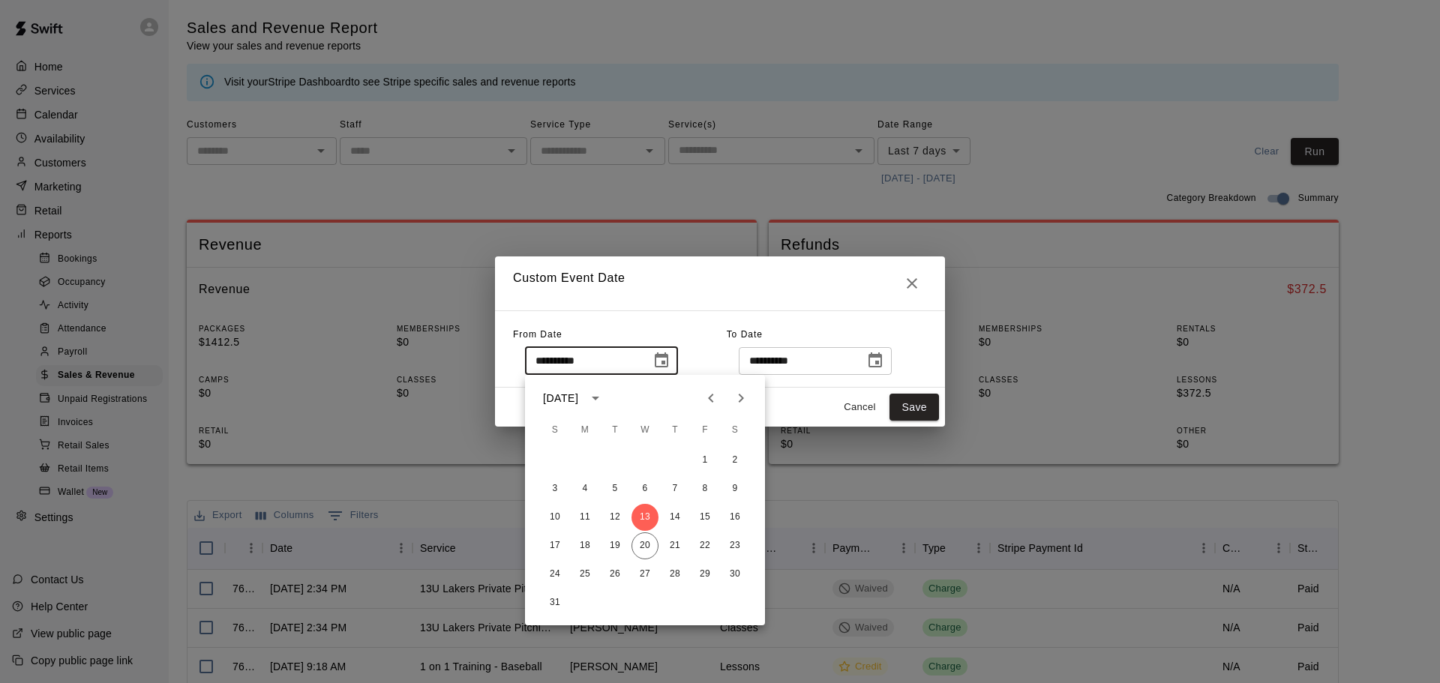 The image size is (1440, 683). I want to click on button: 28, so click(675, 574).